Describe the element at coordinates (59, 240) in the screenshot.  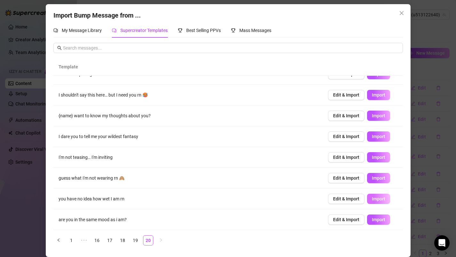
I see `button: left` at that location.